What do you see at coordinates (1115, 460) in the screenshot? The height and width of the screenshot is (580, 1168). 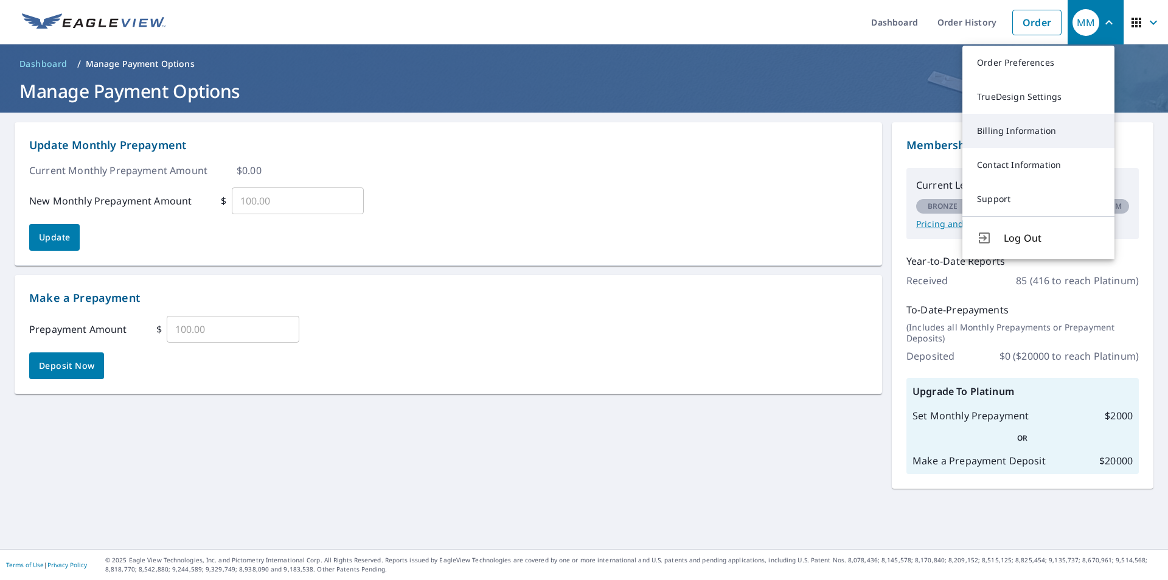 I see `p: $ 20000` at bounding box center [1115, 460].